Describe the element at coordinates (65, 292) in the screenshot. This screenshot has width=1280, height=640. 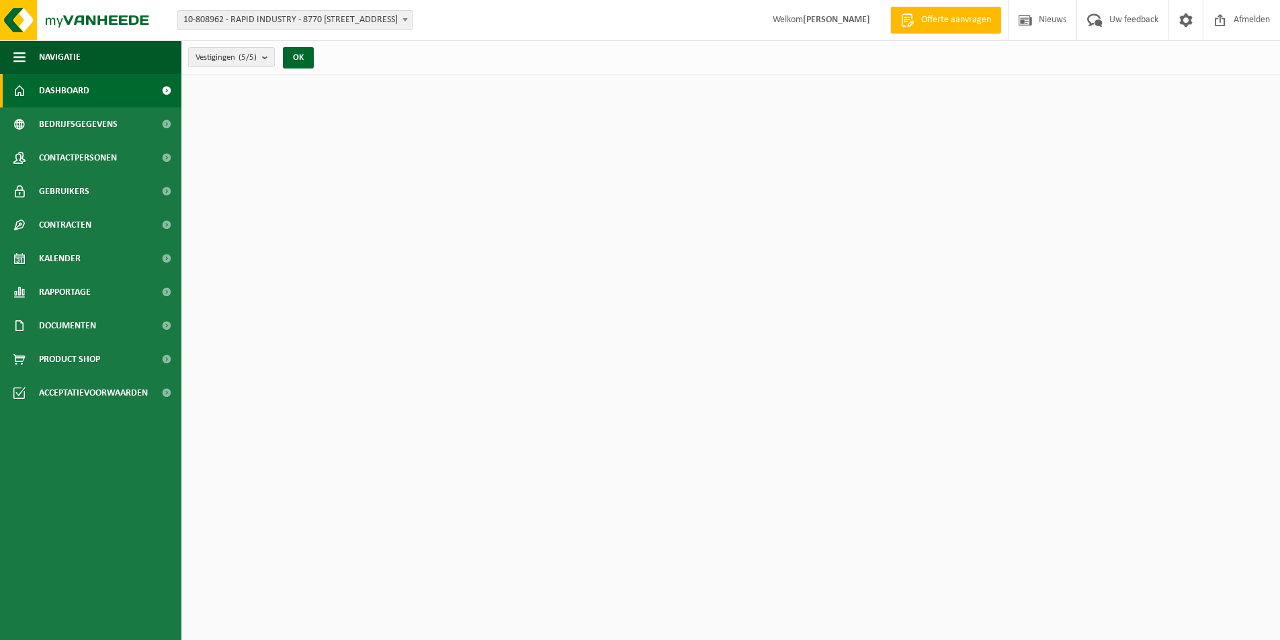
I see `span: Rapportage` at that location.